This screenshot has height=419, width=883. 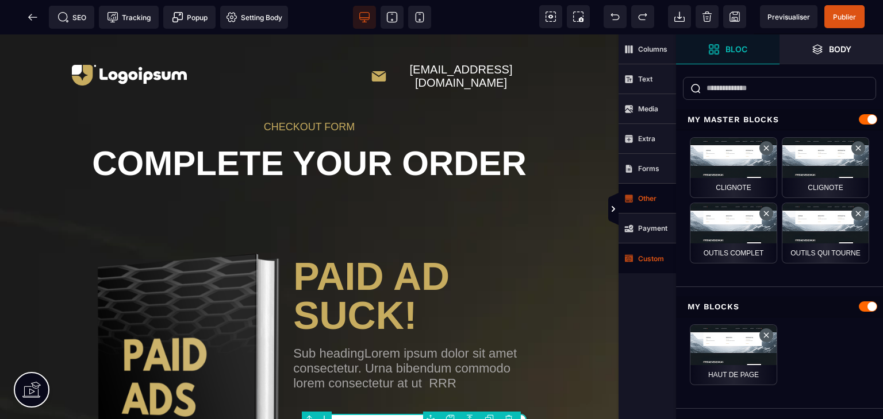 What do you see at coordinates (779, 120) in the screenshot?
I see `div: My Master Blocks` at bounding box center [779, 120].